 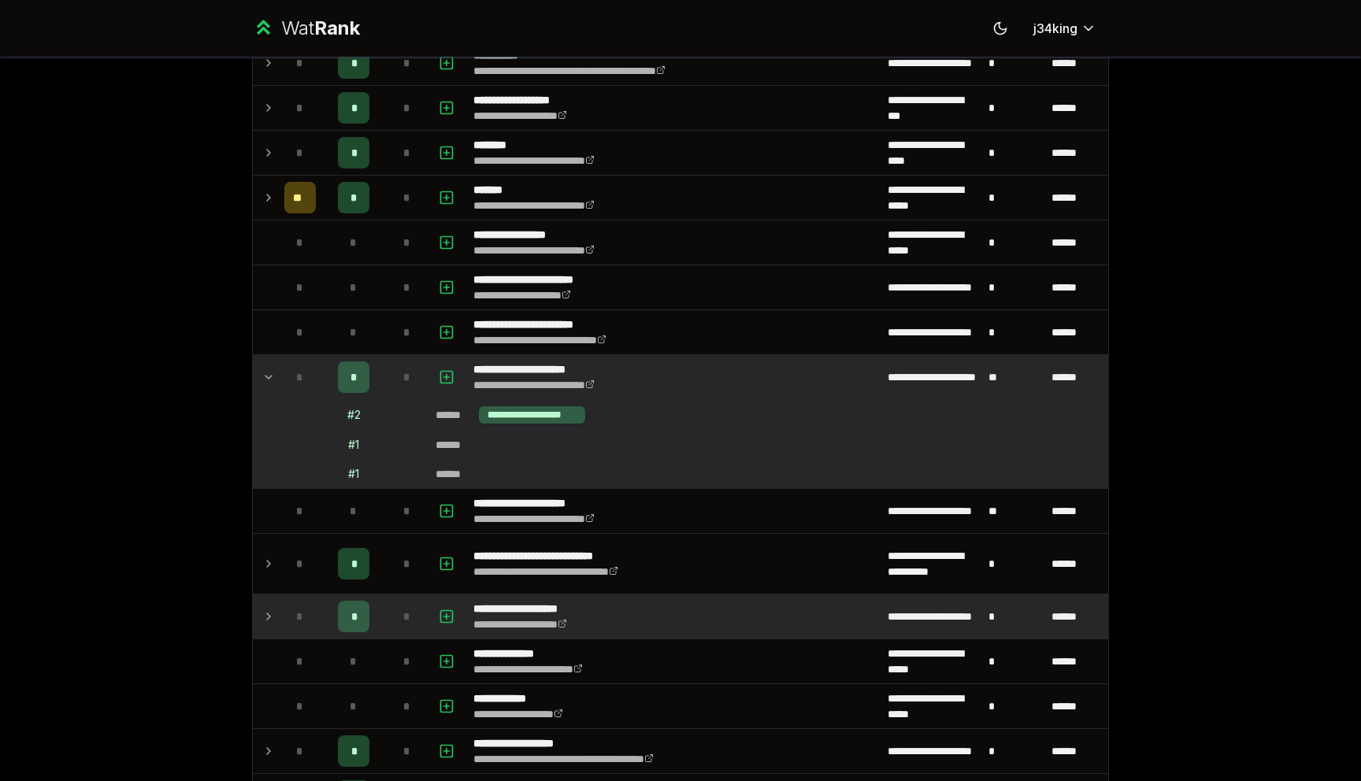 I want to click on a: WatRank, so click(x=306, y=28).